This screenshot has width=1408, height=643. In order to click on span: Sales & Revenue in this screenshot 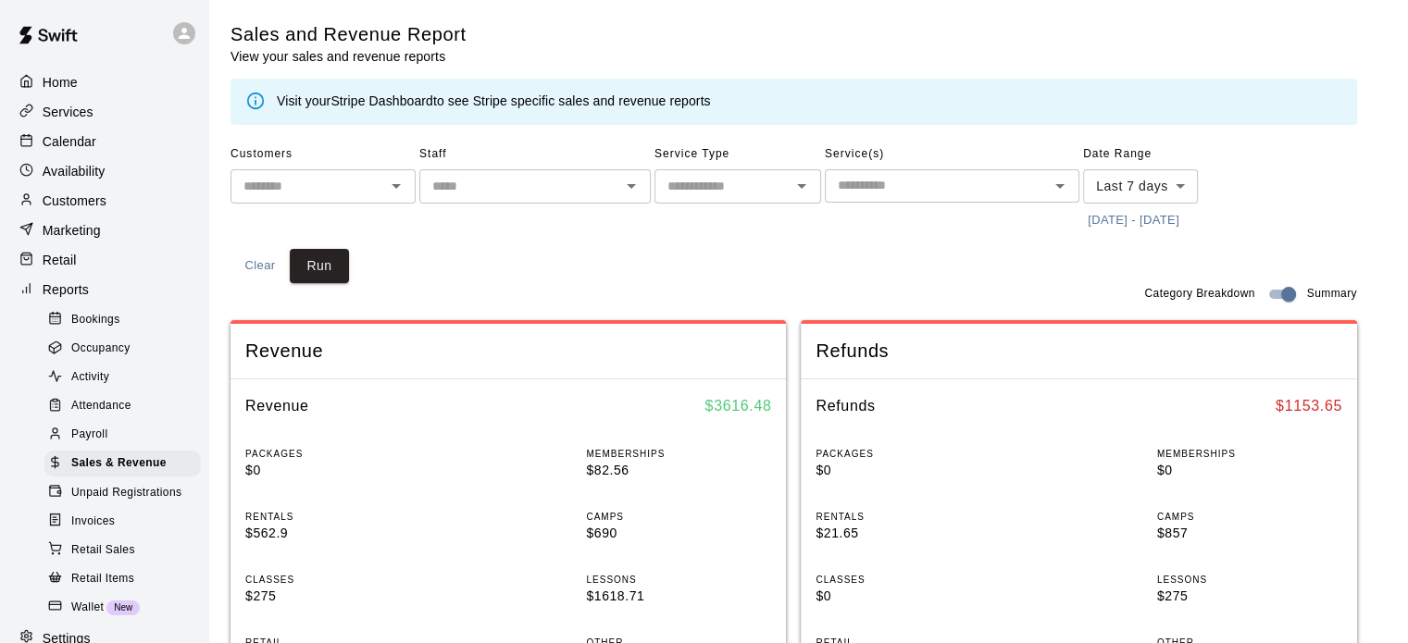, I will do `click(119, 464)`.